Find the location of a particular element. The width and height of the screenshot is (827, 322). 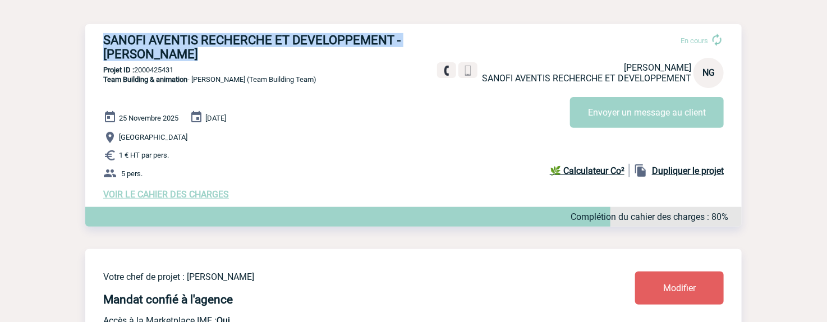

span: 5 pers. is located at coordinates (132, 173).